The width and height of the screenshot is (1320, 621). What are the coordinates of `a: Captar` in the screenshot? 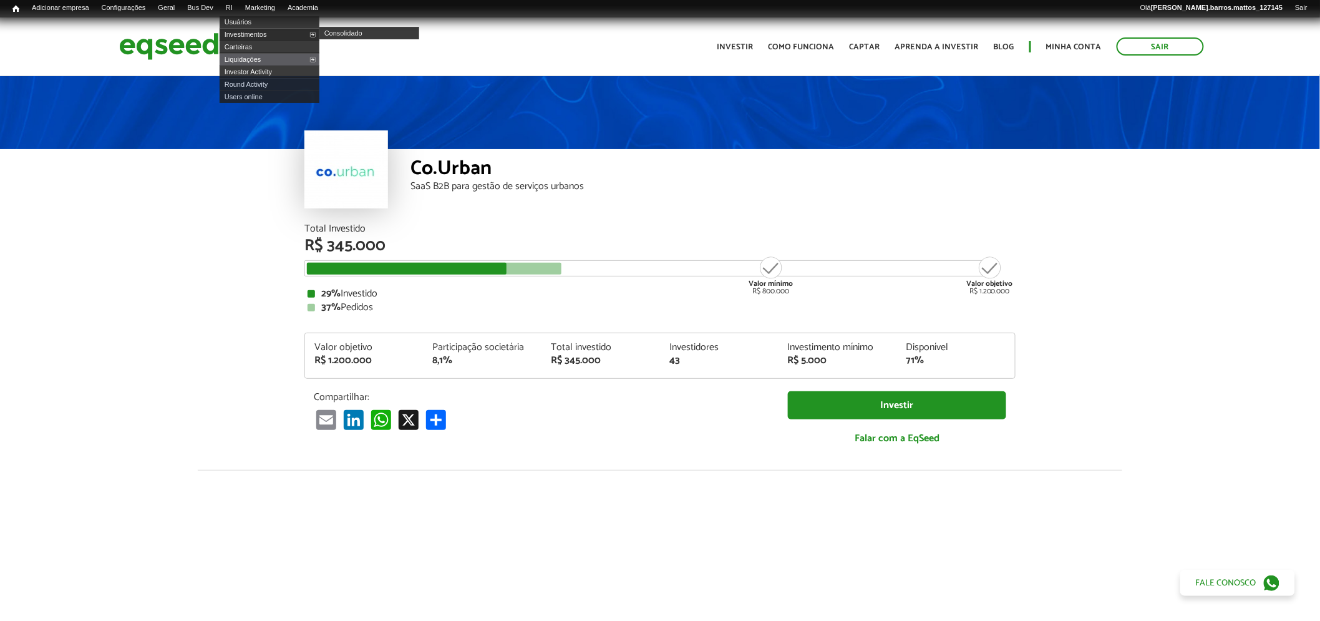 It's located at (865, 47).